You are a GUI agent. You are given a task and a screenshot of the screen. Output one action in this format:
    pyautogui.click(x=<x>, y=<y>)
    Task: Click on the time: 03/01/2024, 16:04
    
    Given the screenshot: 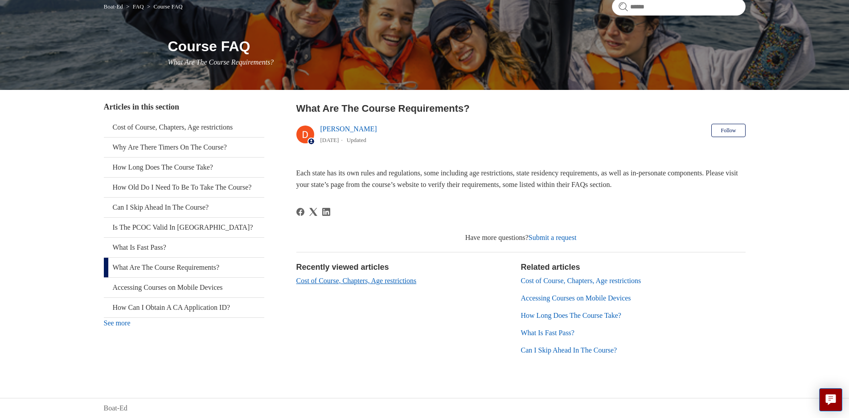 What is the action you would take?
    pyautogui.click(x=330, y=140)
    